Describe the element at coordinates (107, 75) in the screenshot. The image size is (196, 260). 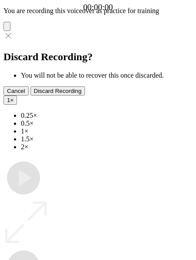
I see `li: You will not be able to recover this once discarded.` at that location.